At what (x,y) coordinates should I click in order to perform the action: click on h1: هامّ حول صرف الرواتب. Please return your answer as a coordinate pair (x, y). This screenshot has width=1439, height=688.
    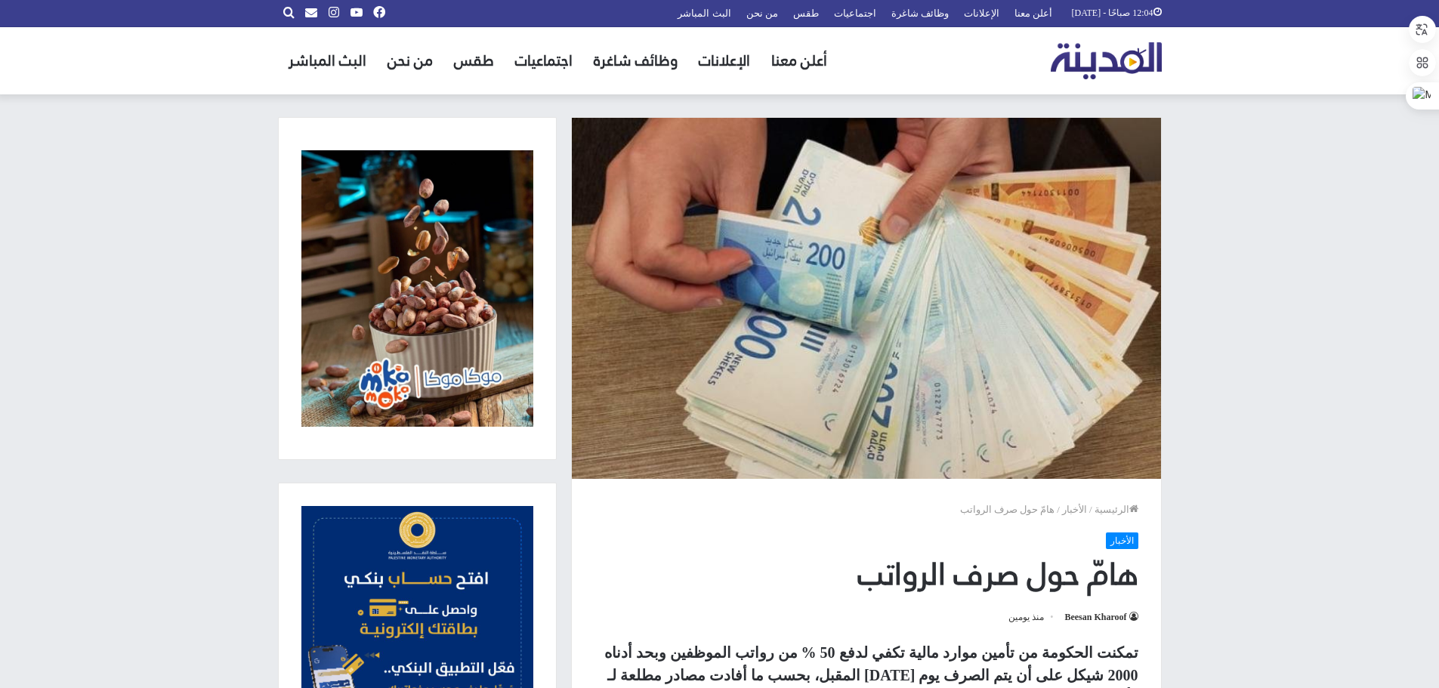
    Looking at the image, I should click on (866, 574).